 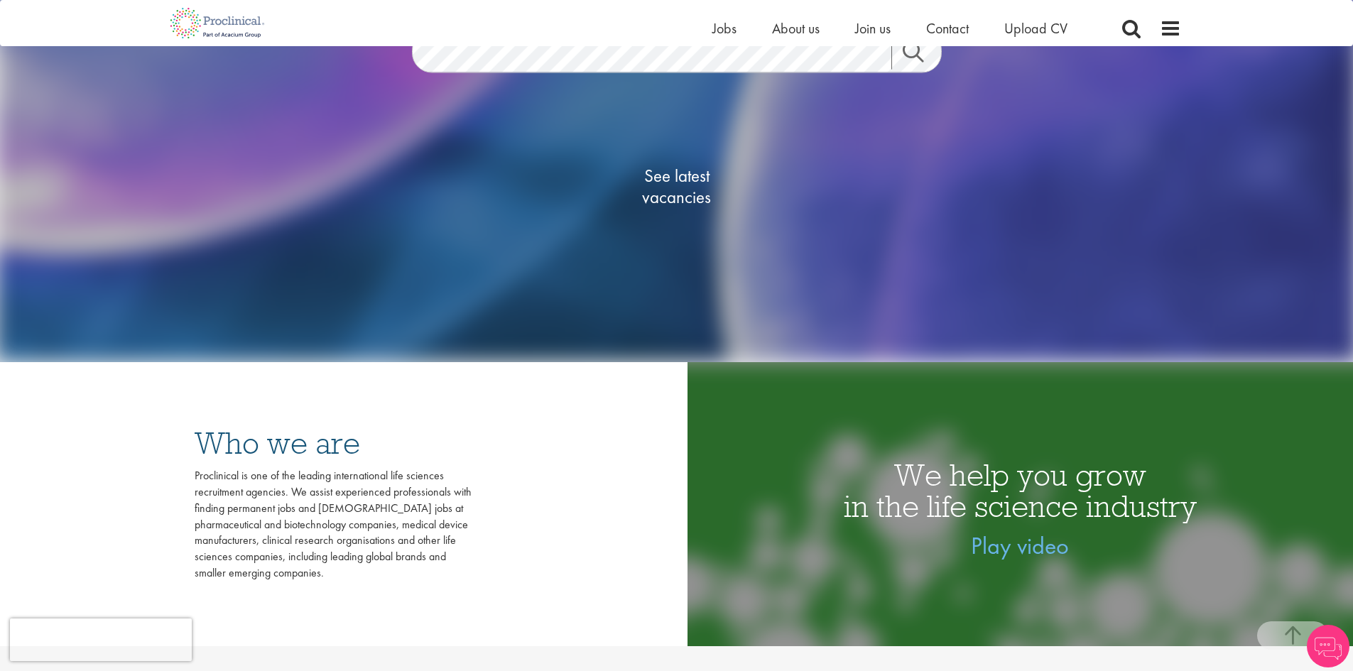 I want to click on span: Jobs, so click(x=724, y=28).